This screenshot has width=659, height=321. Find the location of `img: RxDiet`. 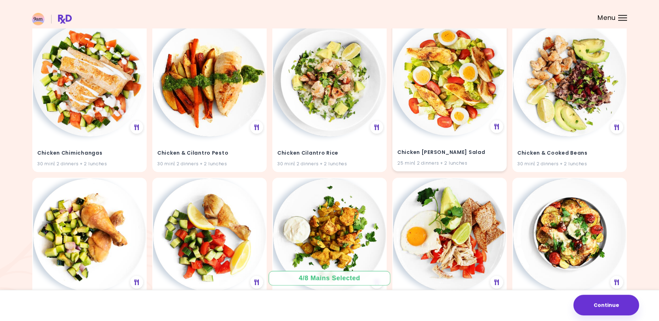

img: RxDiet is located at coordinates (52, 19).